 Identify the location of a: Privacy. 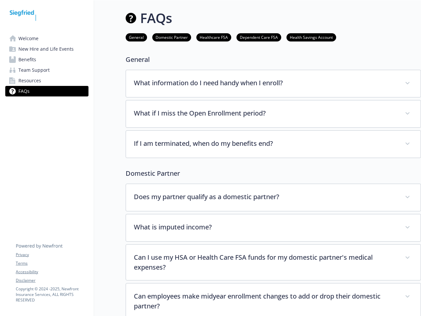
(52, 255).